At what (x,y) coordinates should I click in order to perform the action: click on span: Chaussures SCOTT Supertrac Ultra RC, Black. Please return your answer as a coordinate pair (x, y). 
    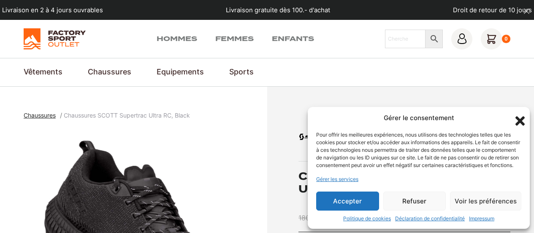
    Looking at the image, I should click on (127, 115).